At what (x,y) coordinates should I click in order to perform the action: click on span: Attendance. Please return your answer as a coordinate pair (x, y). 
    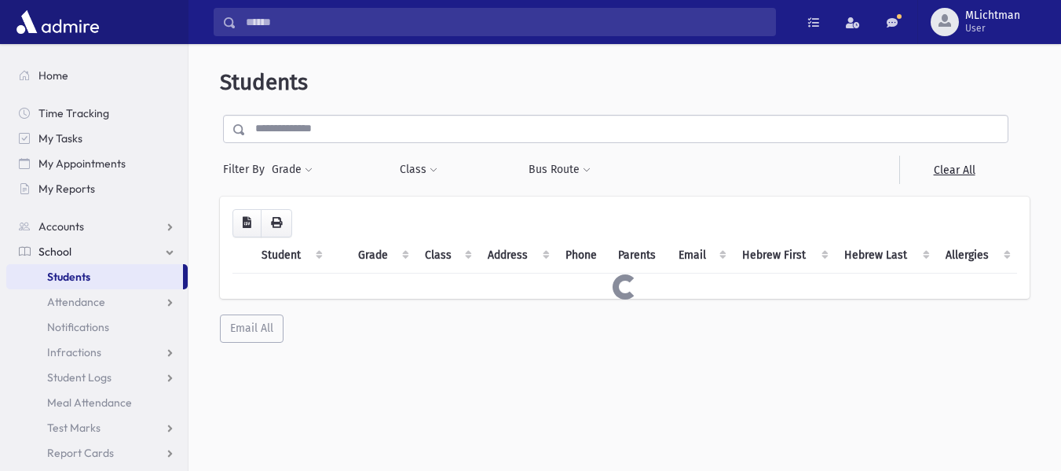
    Looking at the image, I should click on (76, 302).